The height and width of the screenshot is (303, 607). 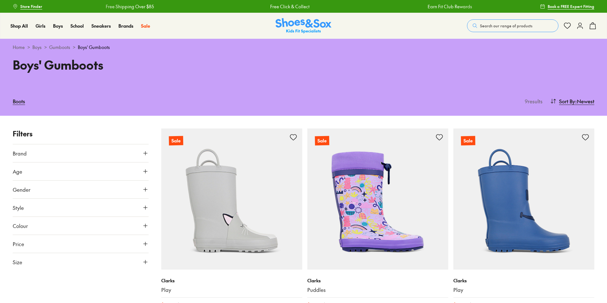 I want to click on button: Sort By:Newest, so click(x=572, y=101).